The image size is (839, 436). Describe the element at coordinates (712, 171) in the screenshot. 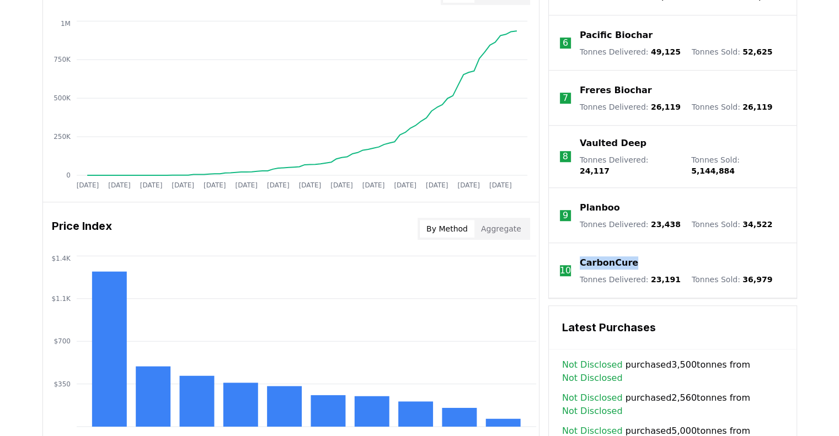

I see `span: 5,144,884` at that location.